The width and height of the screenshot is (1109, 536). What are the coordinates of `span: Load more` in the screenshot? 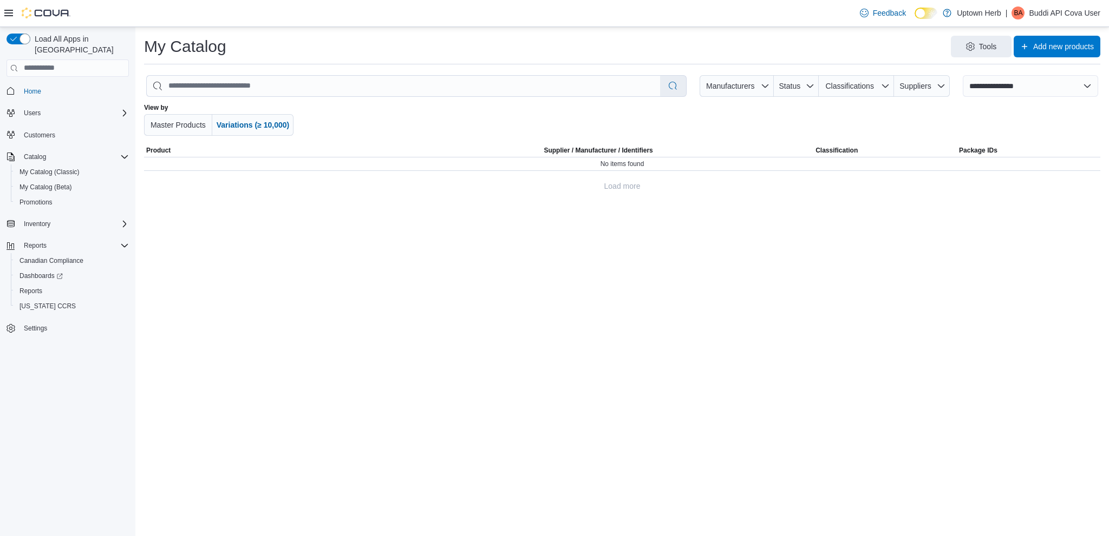 It's located at (622, 186).